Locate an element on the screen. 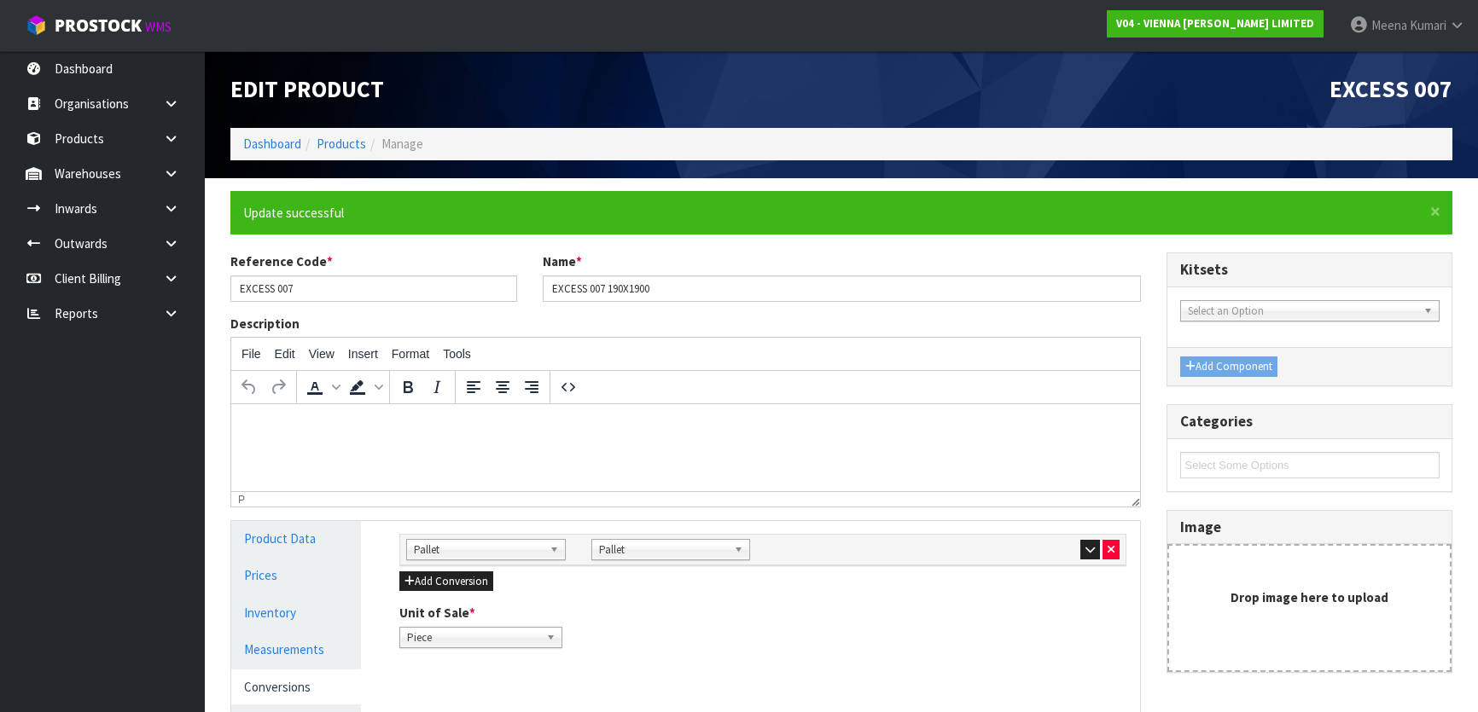 This screenshot has height=712, width=1478. input: Name is located at coordinates (841, 288).